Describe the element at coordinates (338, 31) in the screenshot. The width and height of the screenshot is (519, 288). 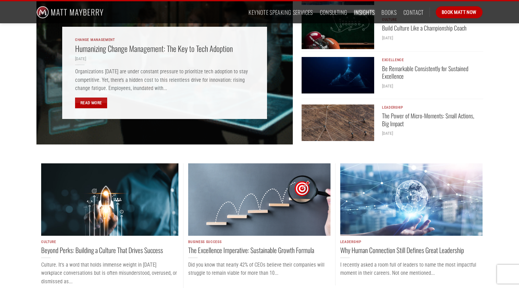
I see `img: build culture` at that location.